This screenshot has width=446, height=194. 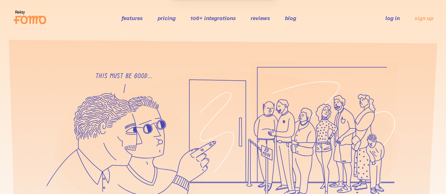 What do you see at coordinates (166, 18) in the screenshot?
I see `a: pricing` at bounding box center [166, 18].